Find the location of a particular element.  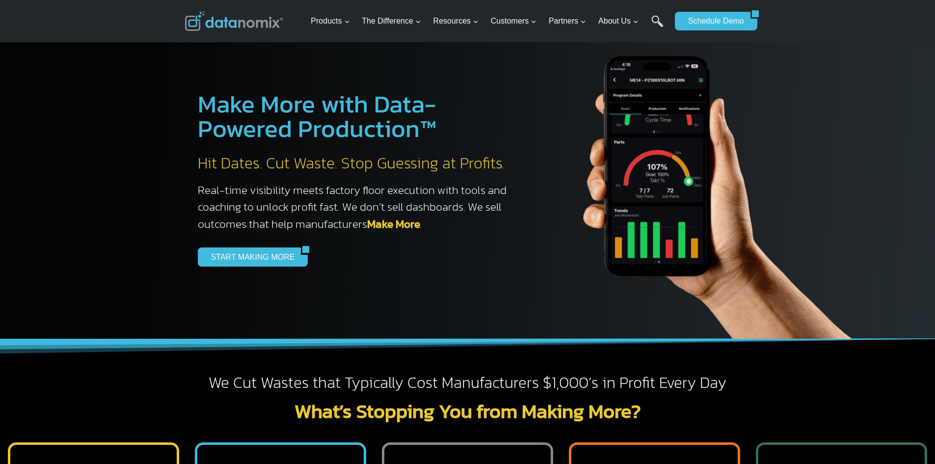

span: The Difference is located at coordinates (391, 21).